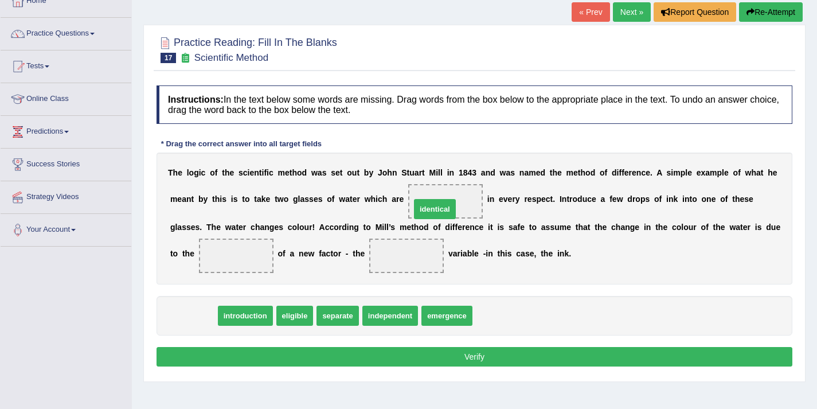 The width and height of the screenshot is (817, 409). What do you see at coordinates (264, 199) in the screenshot?
I see `b: k` at bounding box center [264, 199].